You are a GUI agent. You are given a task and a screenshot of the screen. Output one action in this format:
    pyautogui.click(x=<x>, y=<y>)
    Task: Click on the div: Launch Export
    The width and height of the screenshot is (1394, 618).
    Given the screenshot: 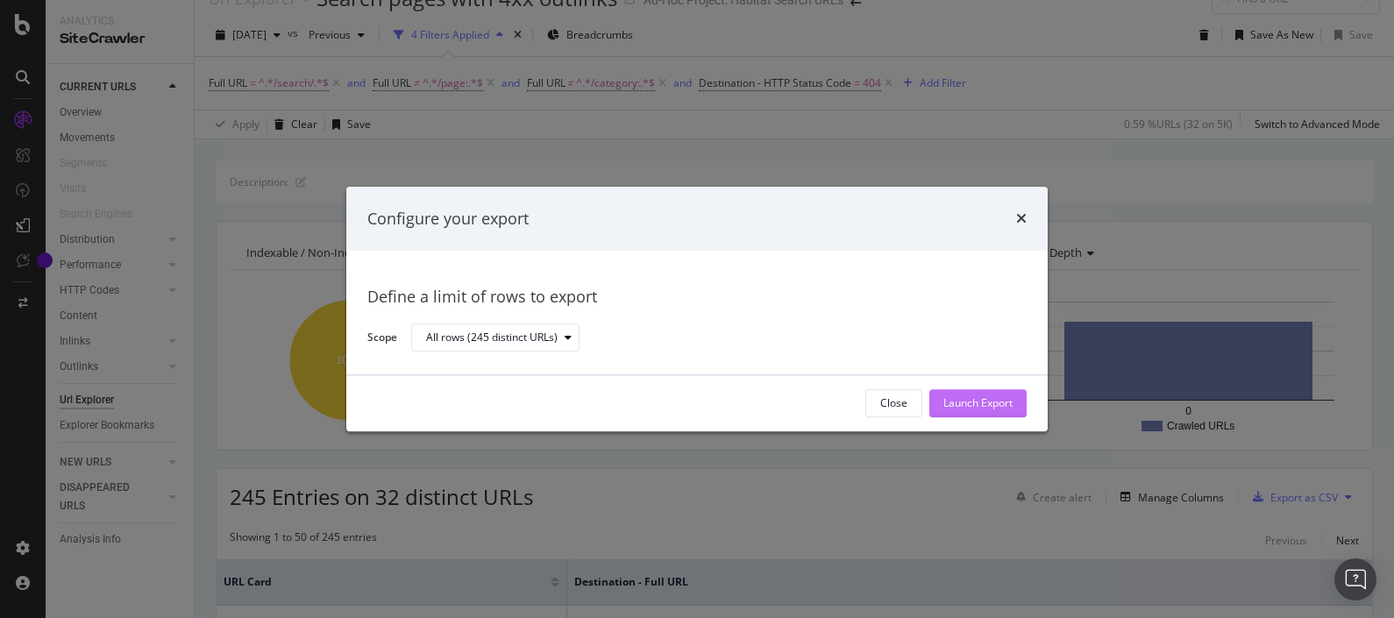 What is the action you would take?
    pyautogui.click(x=978, y=403)
    